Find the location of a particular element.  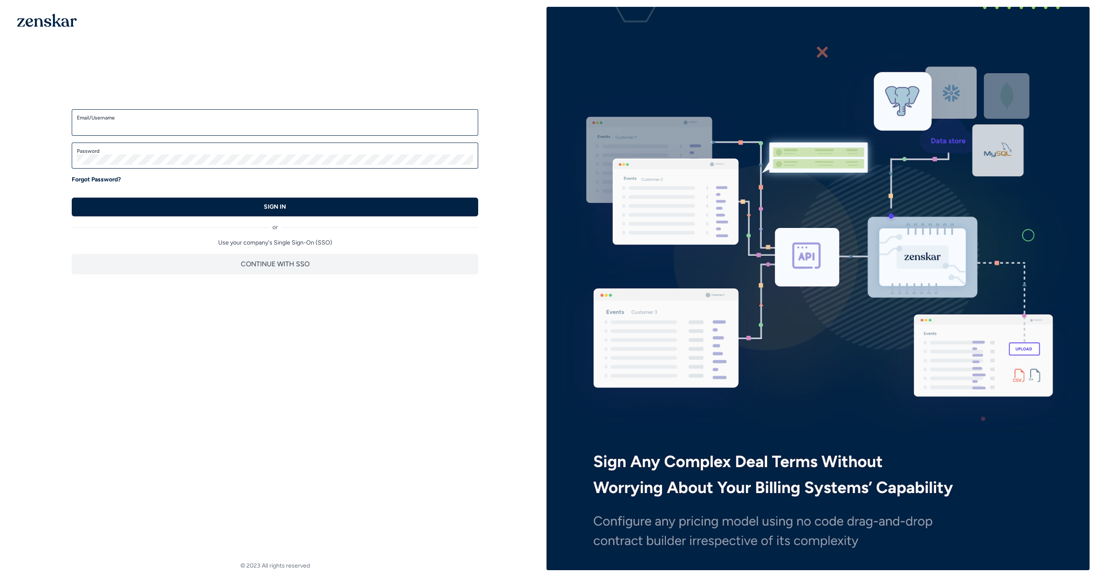

button: CONTINUE WITH SSO is located at coordinates (275, 264).